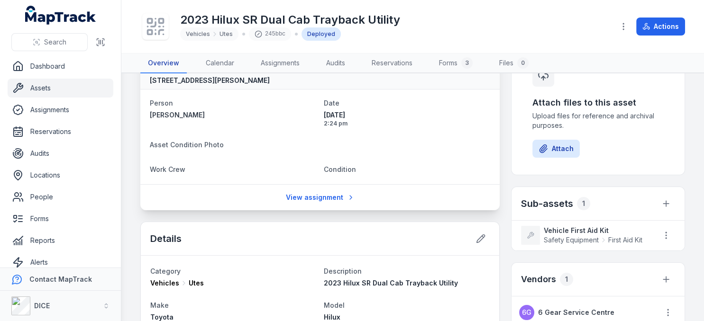 The image size is (704, 321). Describe the element at coordinates (556, 149) in the screenshot. I see `button: Attach` at that location.